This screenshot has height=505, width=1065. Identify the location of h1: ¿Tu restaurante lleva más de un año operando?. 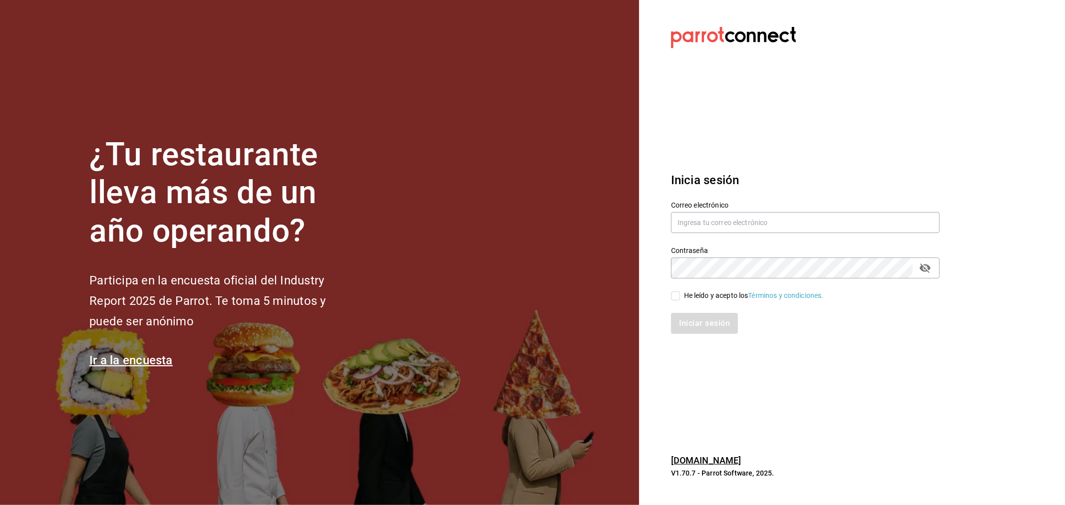
(224, 193).